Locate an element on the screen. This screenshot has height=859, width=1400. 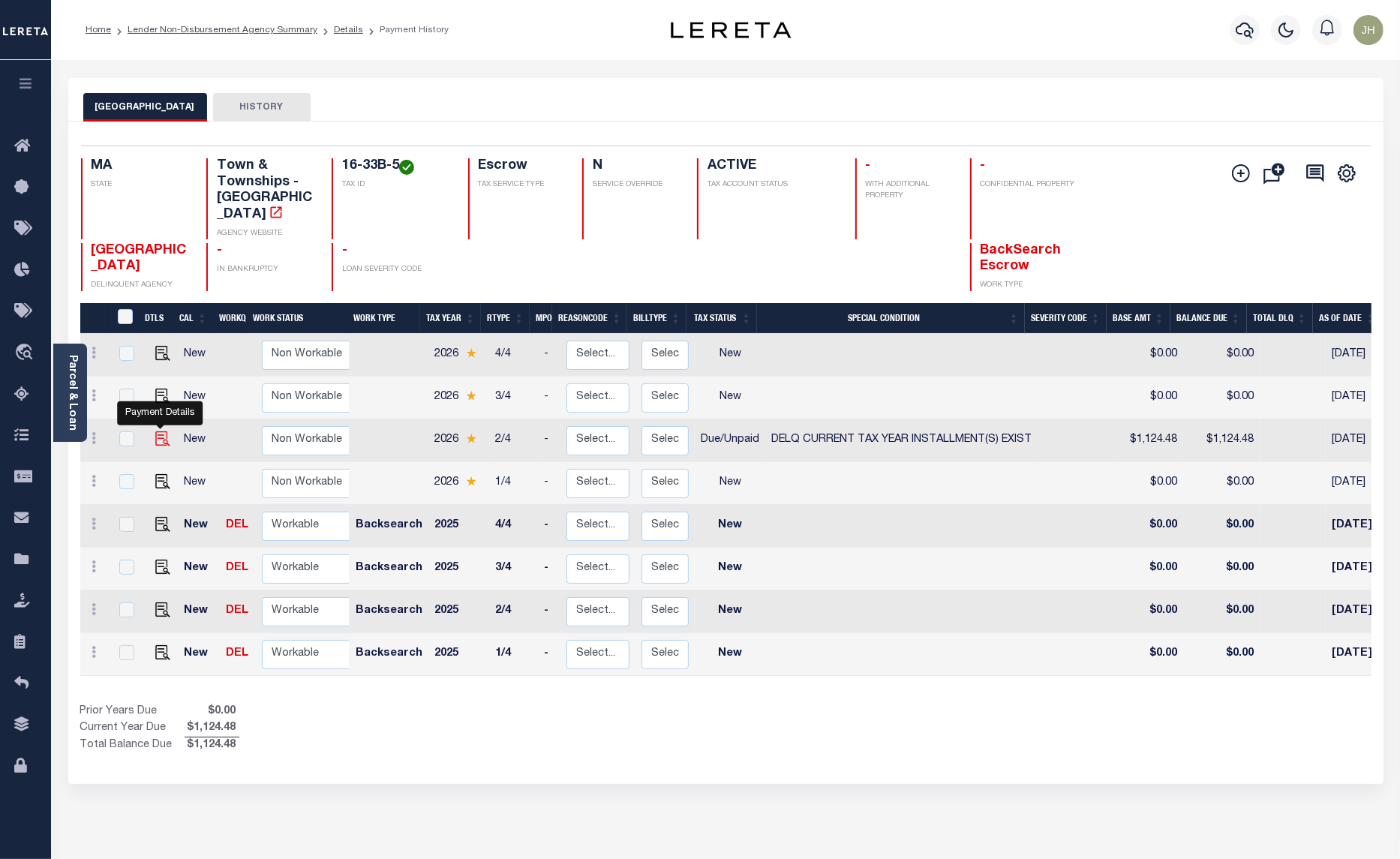
p: STATE is located at coordinates (140, 184).